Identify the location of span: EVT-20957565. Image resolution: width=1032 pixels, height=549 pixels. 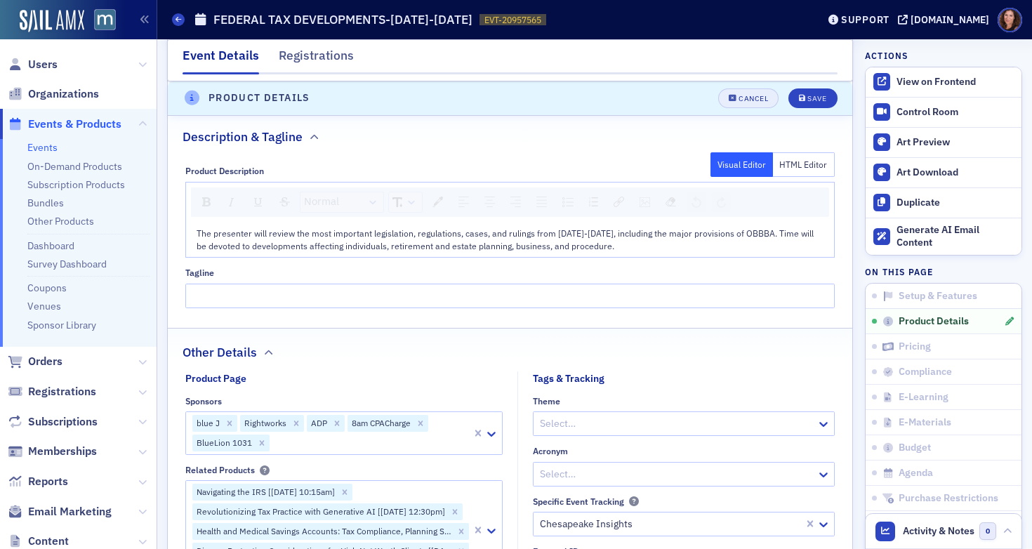
(513, 20).